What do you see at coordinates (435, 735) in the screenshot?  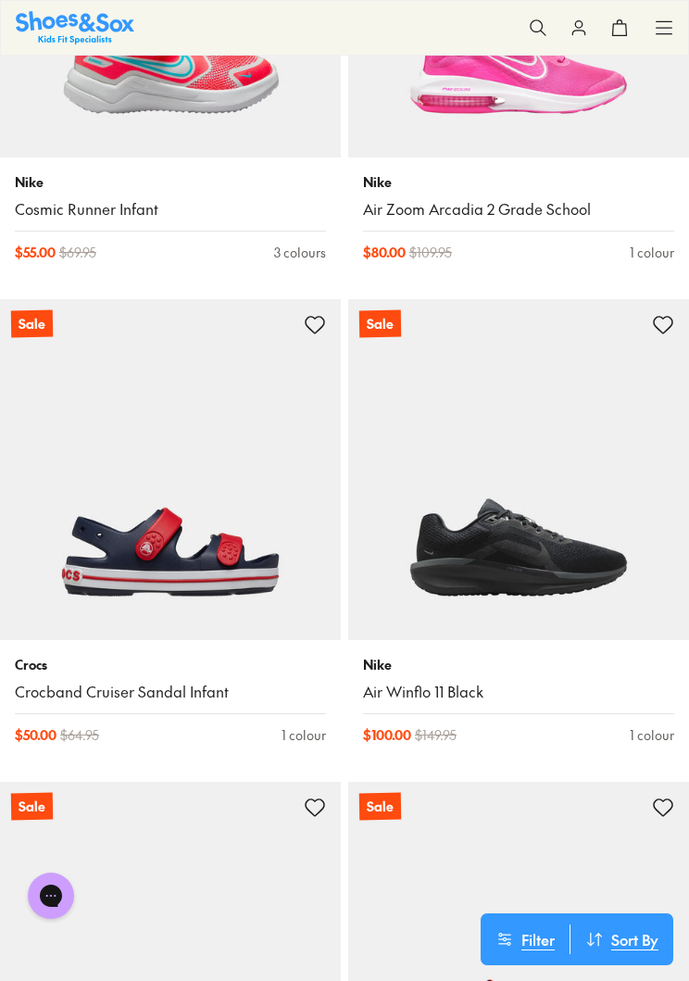 I see `span: $ 149.95` at bounding box center [435, 735].